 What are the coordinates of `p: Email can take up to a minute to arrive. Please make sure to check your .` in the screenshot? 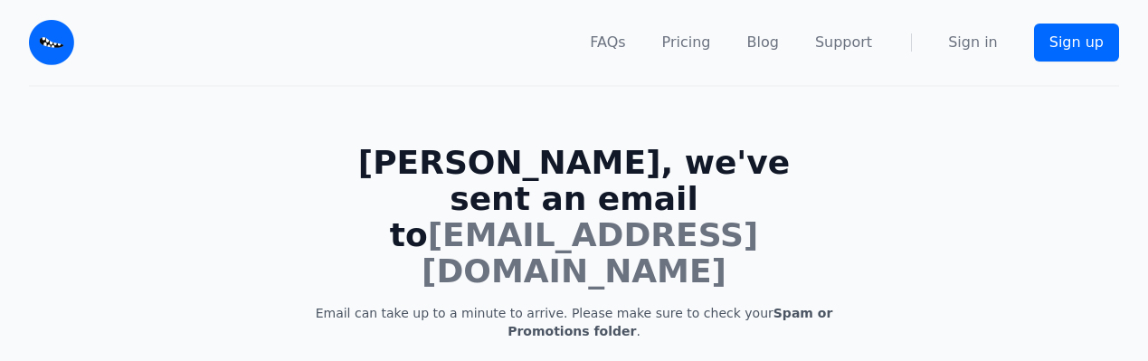 It's located at (574, 322).